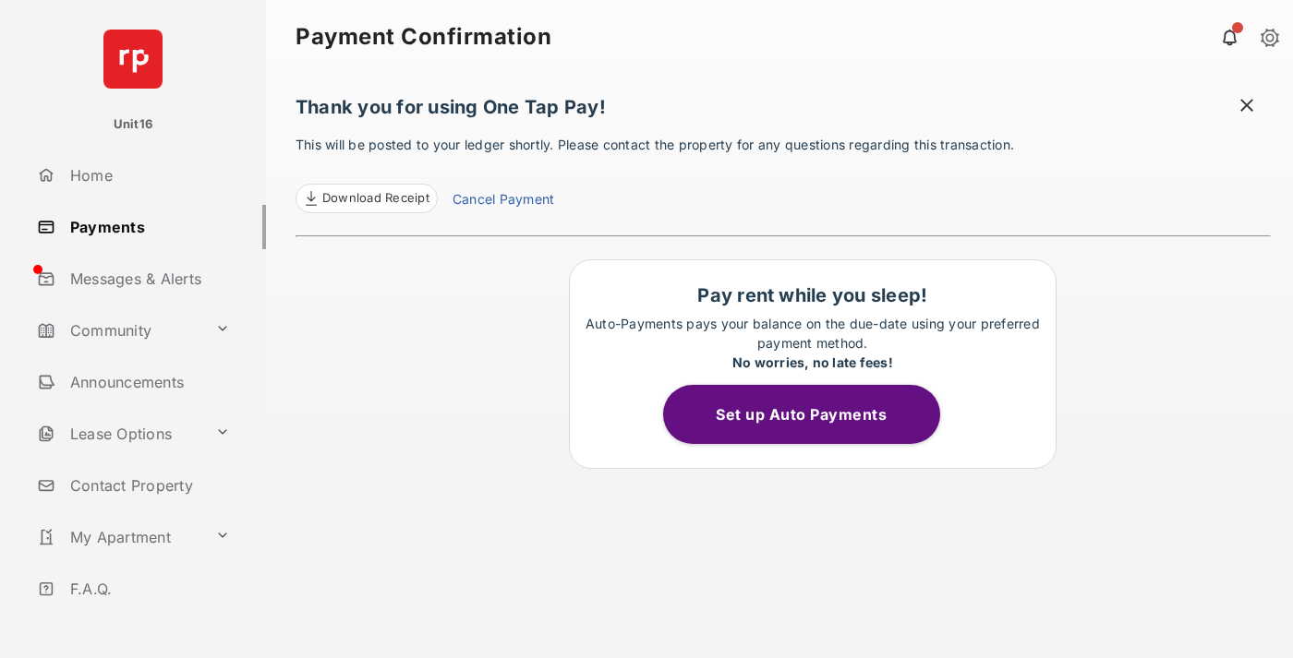 The width and height of the screenshot is (1293, 658). Describe the element at coordinates (801, 415) in the screenshot. I see `button: Set up Auto Payments` at that location.